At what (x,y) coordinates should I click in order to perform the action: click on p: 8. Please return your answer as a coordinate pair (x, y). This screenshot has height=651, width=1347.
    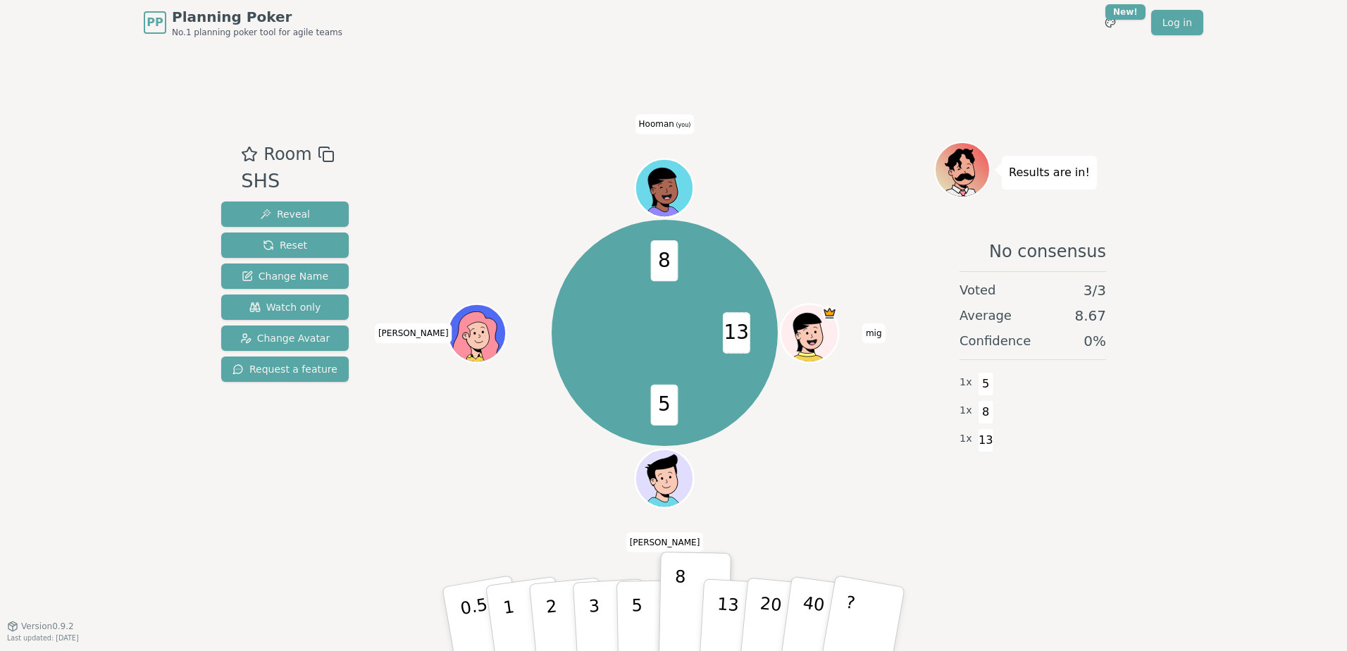
    Looking at the image, I should click on (679, 604).